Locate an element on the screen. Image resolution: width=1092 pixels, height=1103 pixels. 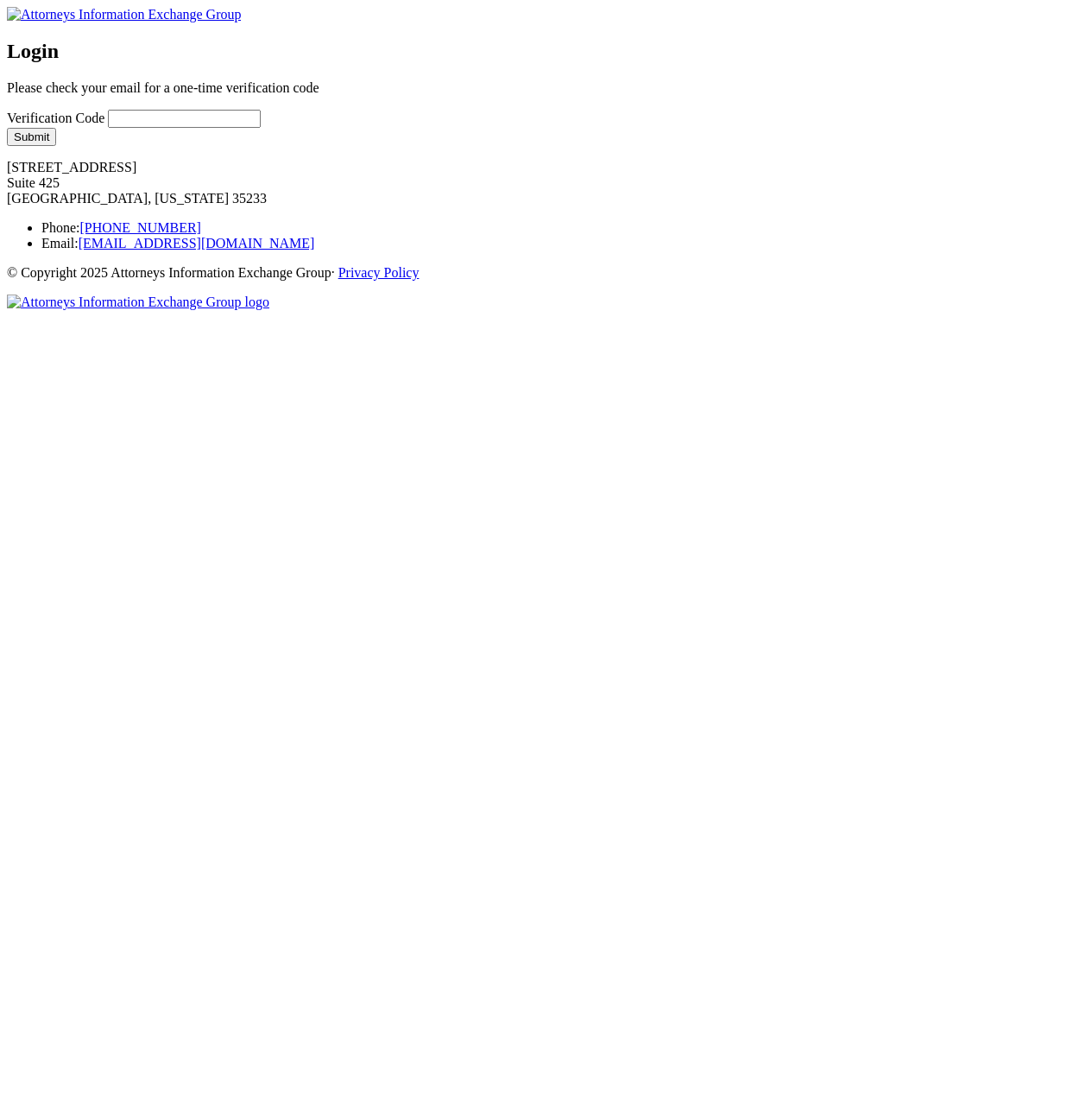
p: Please check your email for a one-time verification code is located at coordinates (179, 88).